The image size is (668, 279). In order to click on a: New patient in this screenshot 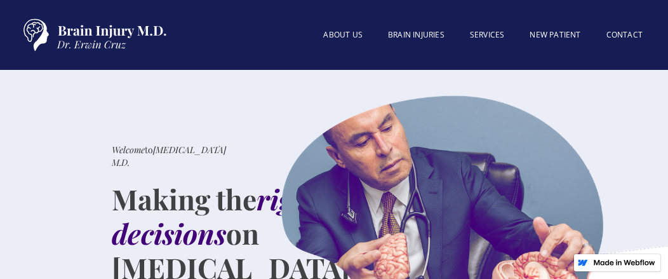, I will do `click(555, 35)`.